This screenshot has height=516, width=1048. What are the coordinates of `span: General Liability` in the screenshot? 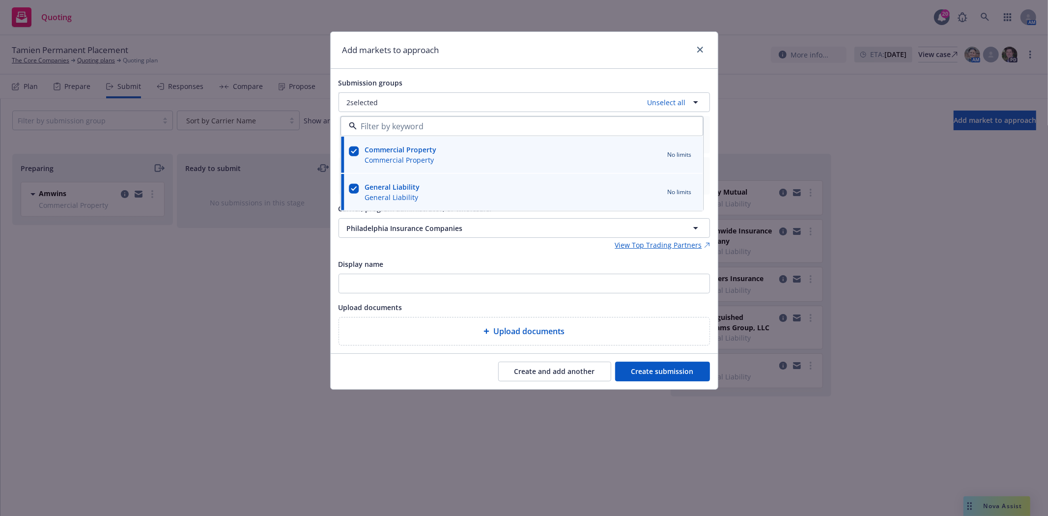 It's located at (392, 197).